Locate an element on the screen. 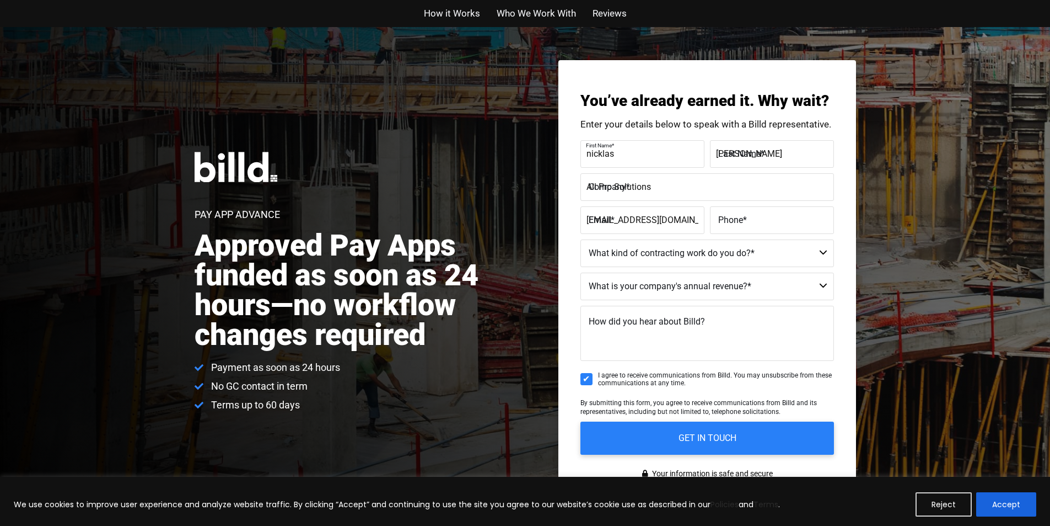 The image size is (1050, 526). p: We use cookies to improve user experience and analyze website traffic. By clicking “Accept” and c... is located at coordinates (397, 504).